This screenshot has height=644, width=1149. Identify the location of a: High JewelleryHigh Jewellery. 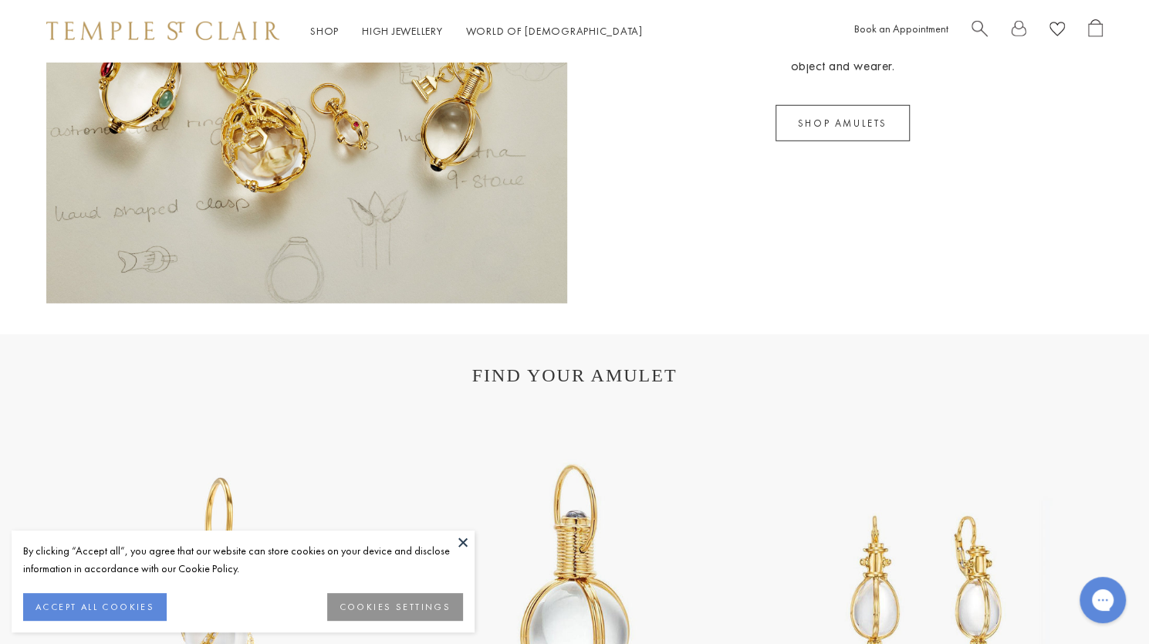
(402, 31).